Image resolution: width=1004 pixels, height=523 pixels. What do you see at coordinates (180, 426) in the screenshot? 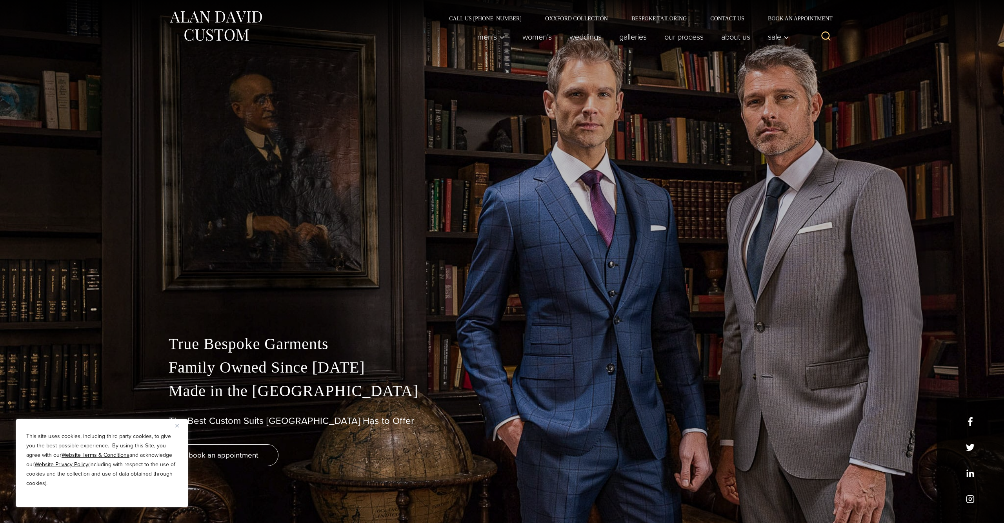
I see `button: Close` at bounding box center [180, 426].